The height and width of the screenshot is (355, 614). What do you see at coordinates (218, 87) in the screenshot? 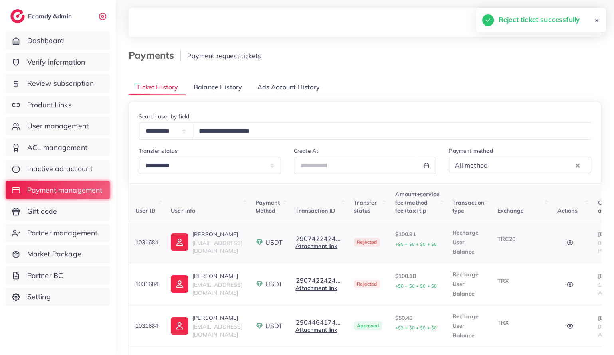
I see `span: Balance History` at bounding box center [218, 87].